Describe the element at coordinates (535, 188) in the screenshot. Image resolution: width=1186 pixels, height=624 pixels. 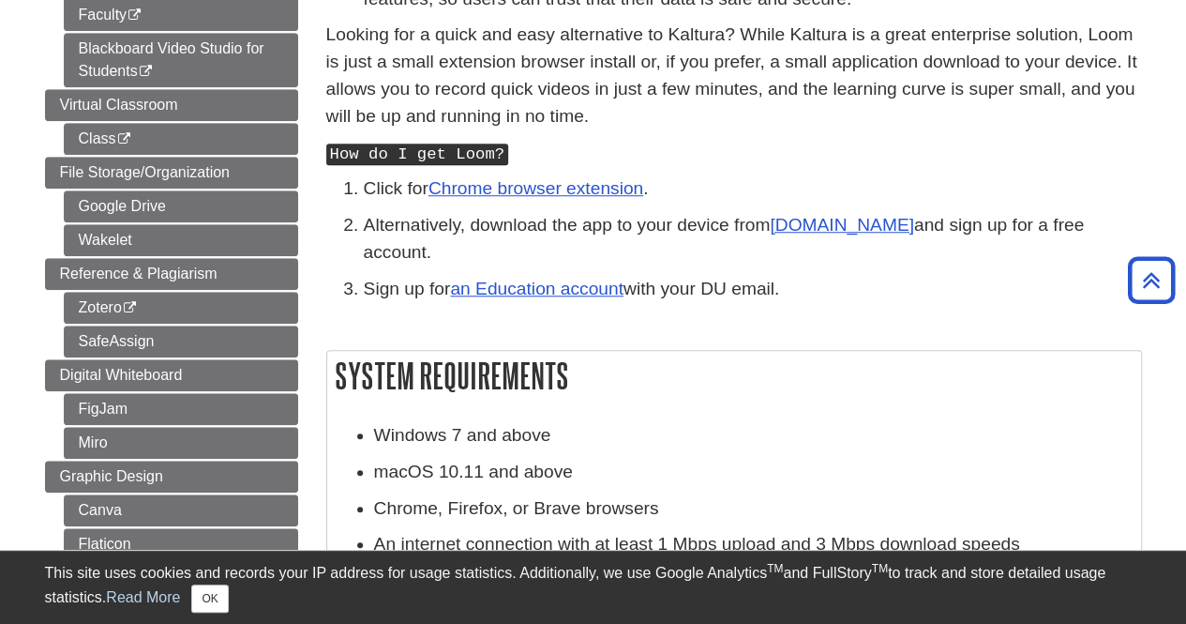
I see `a: Chrome browser extension` at that location.